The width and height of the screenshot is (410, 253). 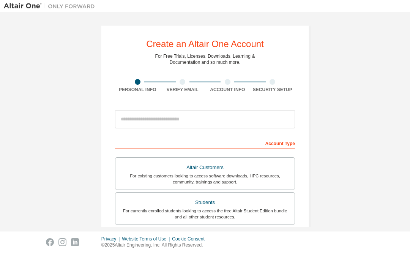 What do you see at coordinates (205, 168) in the screenshot?
I see `div: Altair Customers` at bounding box center [205, 168].